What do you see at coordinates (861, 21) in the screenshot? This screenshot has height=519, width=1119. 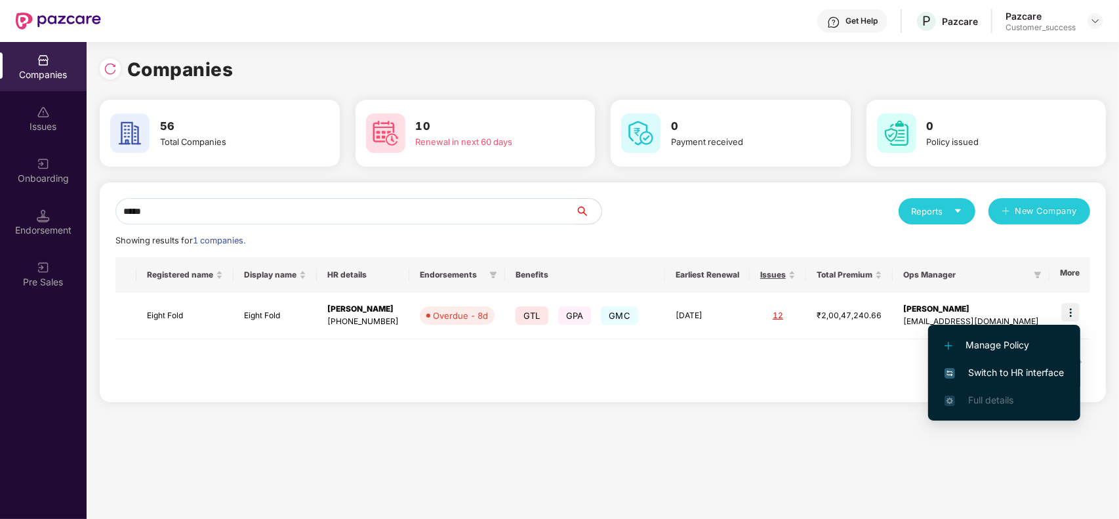 I see `div: Get Help` at bounding box center [861, 21].